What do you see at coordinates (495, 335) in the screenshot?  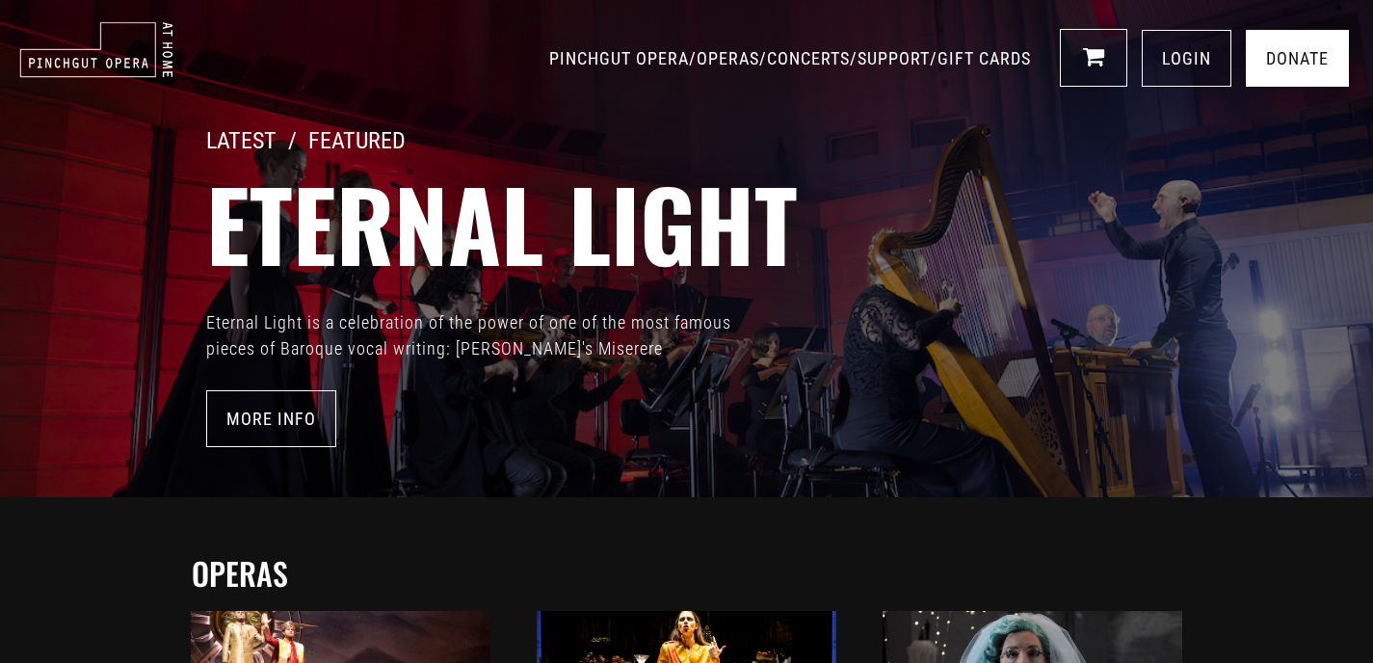 I see `p: Eternal Light is a celebration of the power of one of the most famous pieces of Baroque vocal wri...` at bounding box center [495, 335].